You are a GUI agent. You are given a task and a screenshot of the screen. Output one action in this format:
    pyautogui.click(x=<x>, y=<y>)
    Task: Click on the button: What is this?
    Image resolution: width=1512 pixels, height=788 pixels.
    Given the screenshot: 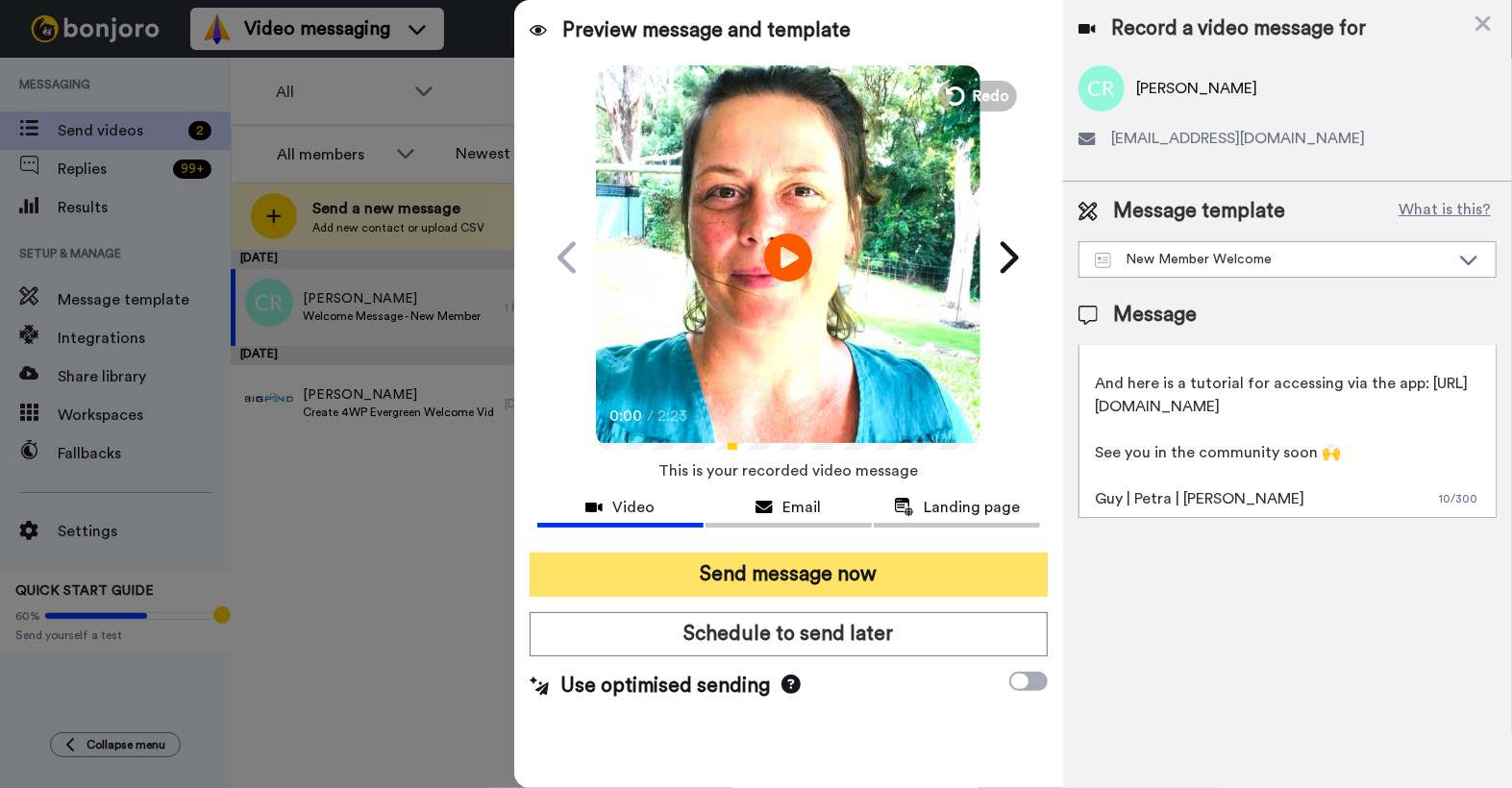 What is the action you would take?
    pyautogui.click(x=1444, y=211)
    